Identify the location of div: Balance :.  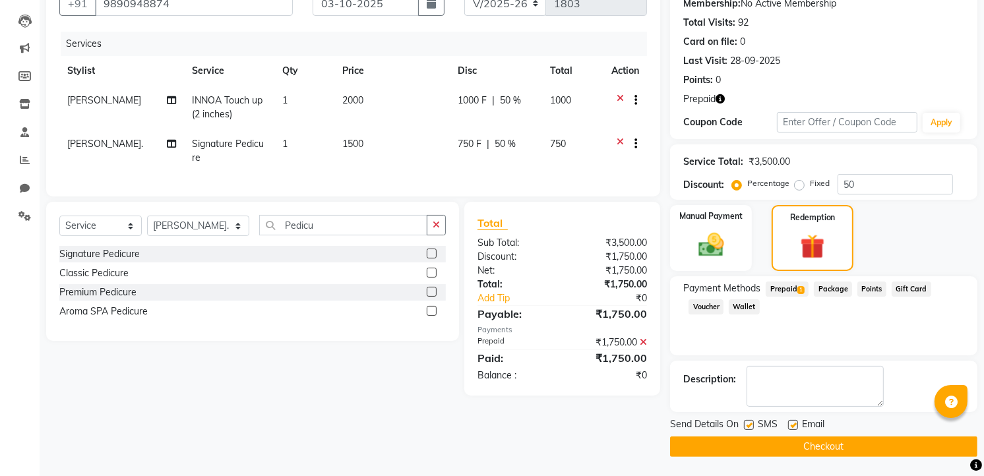
(515, 375).